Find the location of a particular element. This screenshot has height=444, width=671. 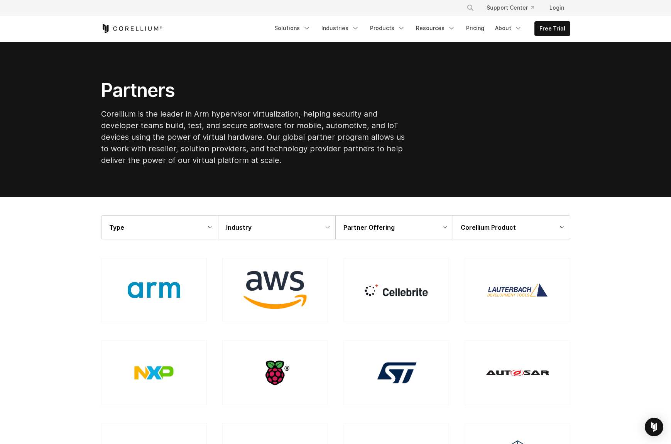

strong: Type is located at coordinates (117, 227).